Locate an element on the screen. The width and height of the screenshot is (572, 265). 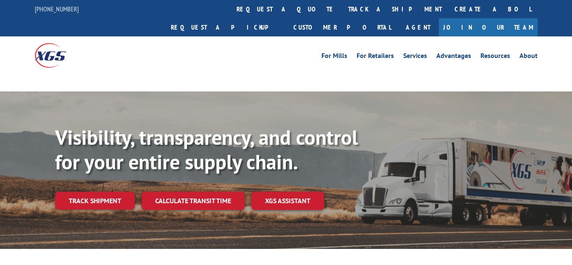
a: Track shipment is located at coordinates (95, 201).